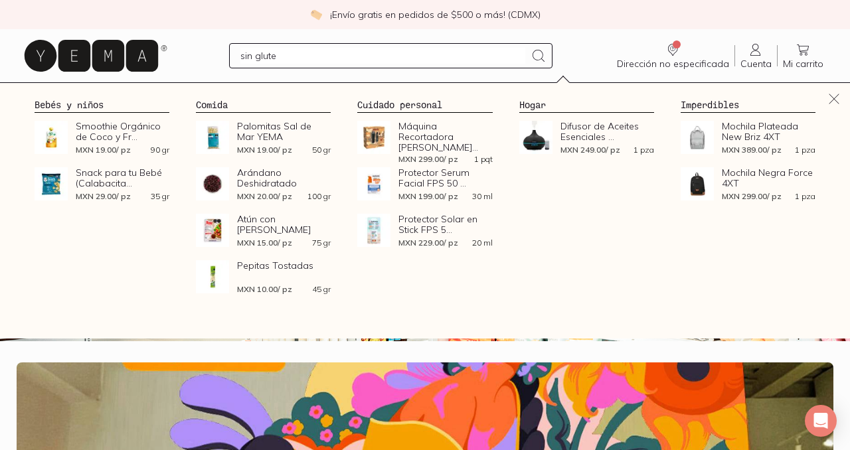  I want to click on span: Cuenta, so click(756, 64).